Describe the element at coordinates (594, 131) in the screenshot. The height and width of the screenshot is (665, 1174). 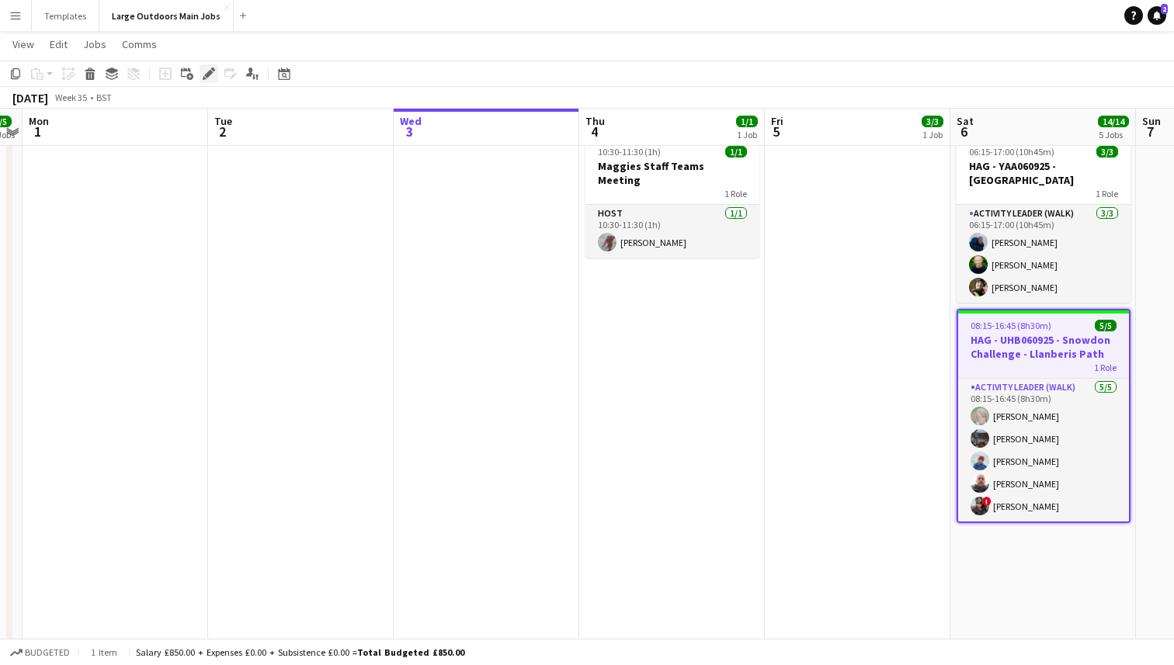
I see `span: 4` at that location.